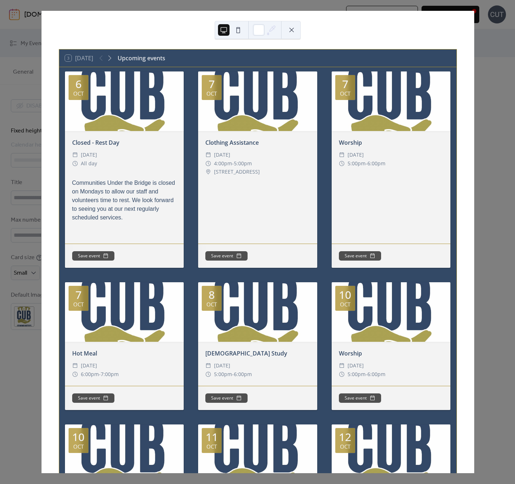 The width and height of the screenshot is (515, 484). What do you see at coordinates (212, 437) in the screenshot?
I see `div: 11` at bounding box center [212, 437].